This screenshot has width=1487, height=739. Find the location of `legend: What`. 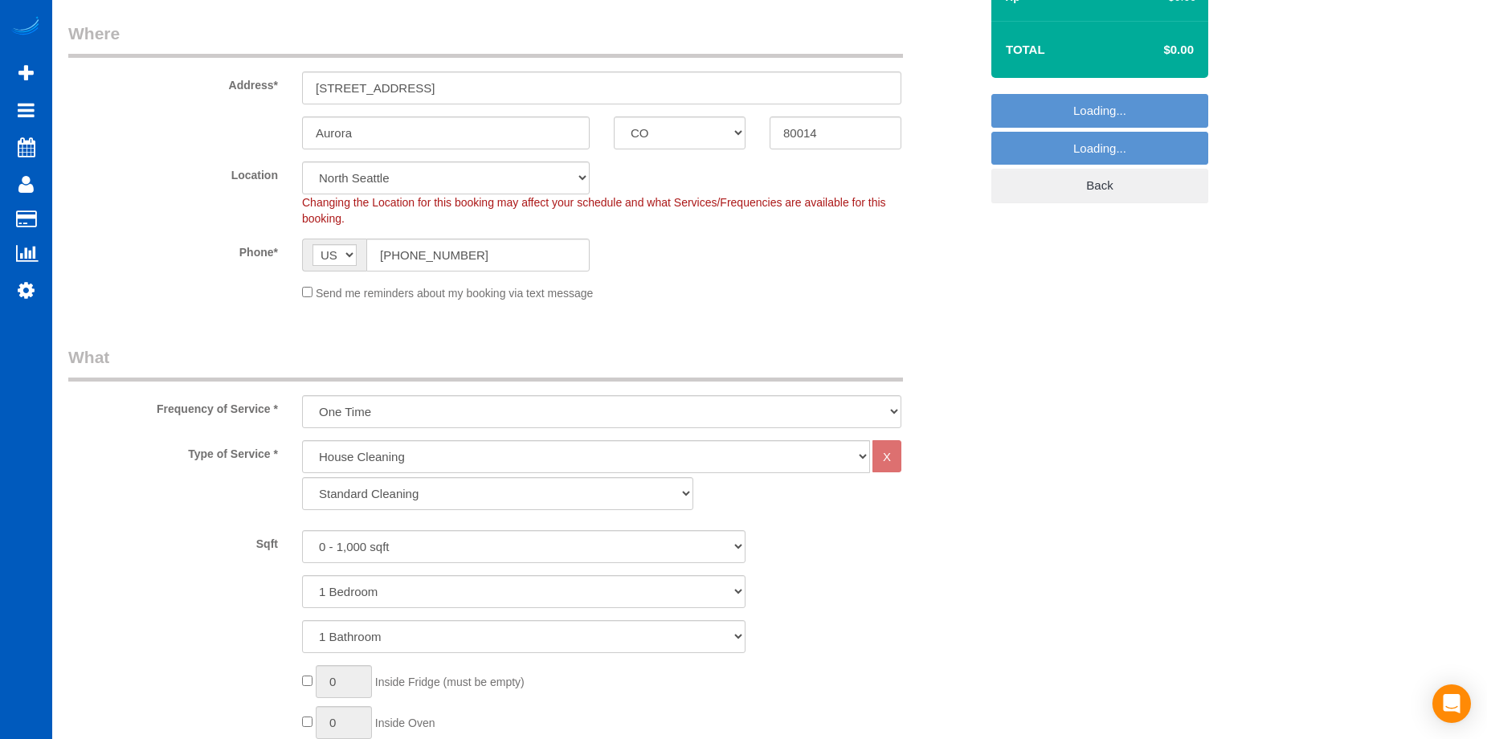

legend: What is located at coordinates (485, 363).